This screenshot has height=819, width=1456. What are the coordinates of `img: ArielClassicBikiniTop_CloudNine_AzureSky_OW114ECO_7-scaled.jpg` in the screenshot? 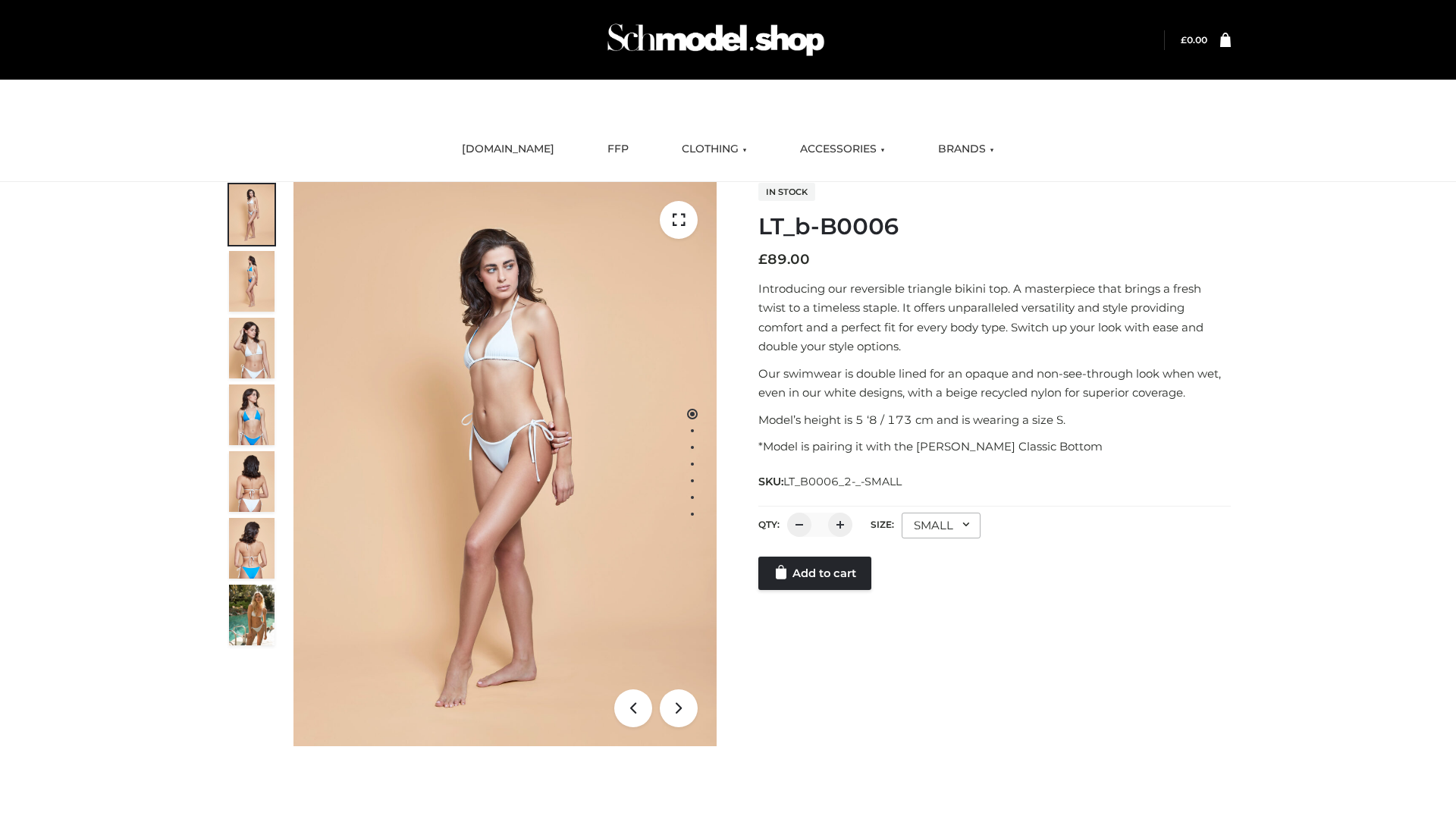 It's located at (252, 482).